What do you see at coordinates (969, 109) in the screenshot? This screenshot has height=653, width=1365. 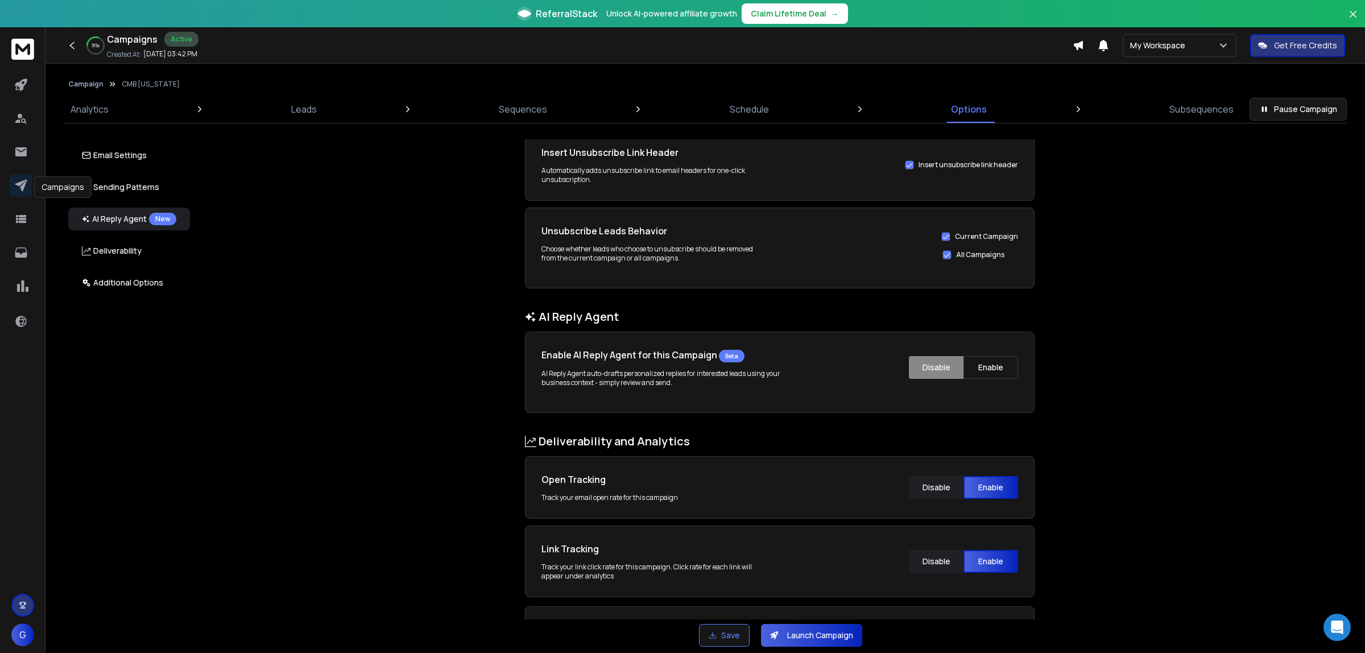 I see `a: Options` at bounding box center [969, 109].